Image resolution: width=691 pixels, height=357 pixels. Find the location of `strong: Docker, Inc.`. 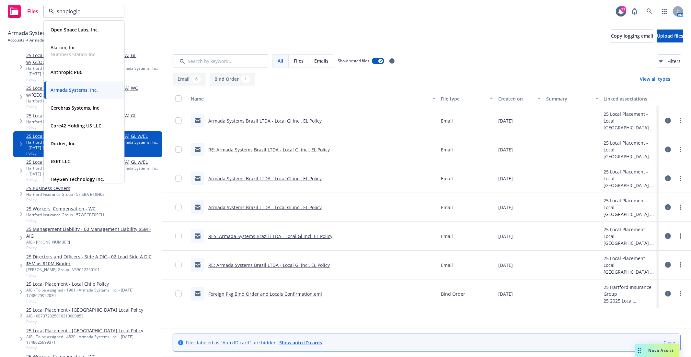

strong: Docker, Inc. is located at coordinates (64, 143).